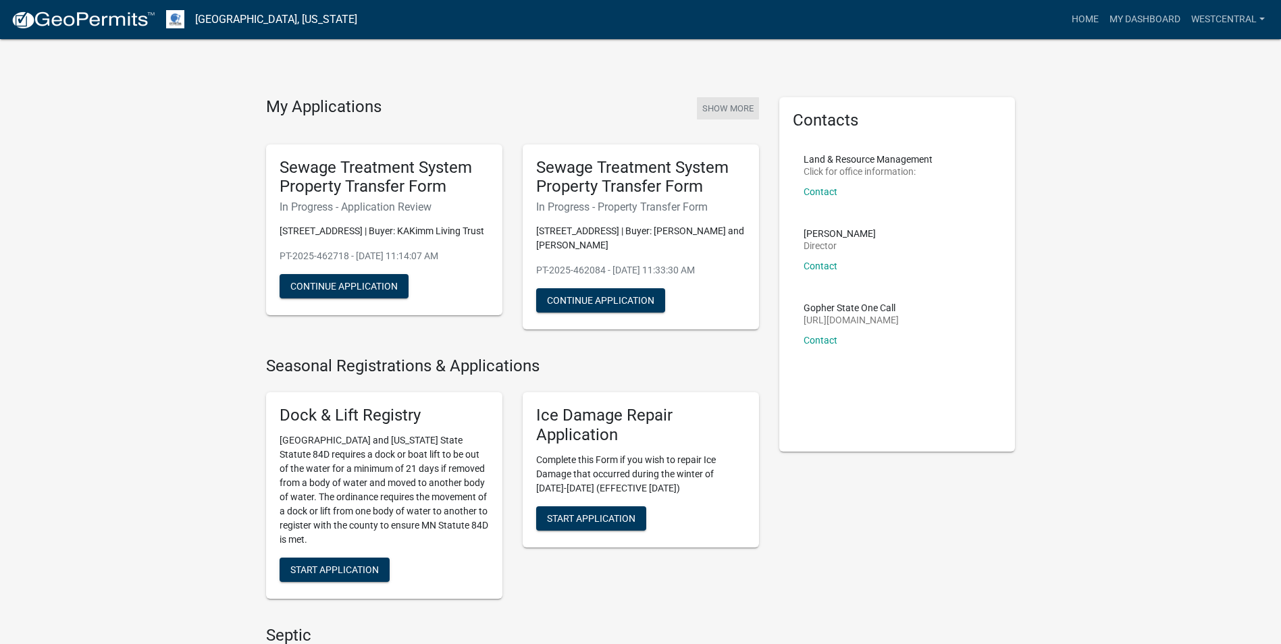  I want to click on button: Show More, so click(728, 108).